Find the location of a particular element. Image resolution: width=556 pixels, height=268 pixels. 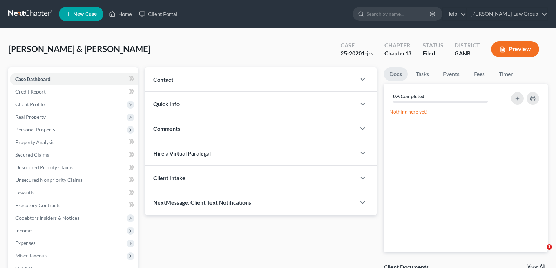

span: Miscellaneous is located at coordinates (31, 256).